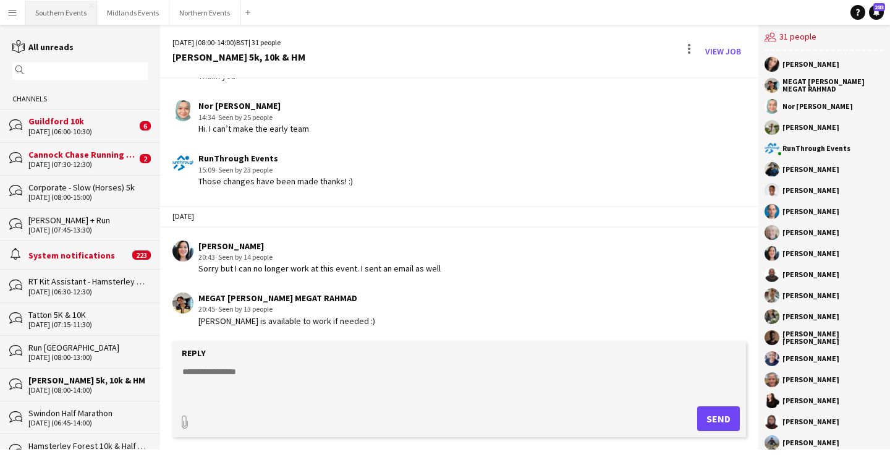  Describe the element at coordinates (133, 12) in the screenshot. I see `button: Midlands Events` at that location.